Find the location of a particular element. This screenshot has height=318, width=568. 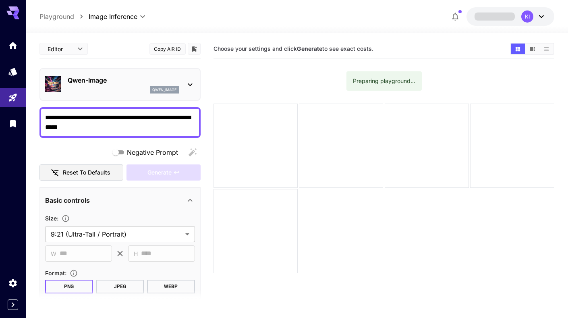

b: Generate is located at coordinates (309, 48).